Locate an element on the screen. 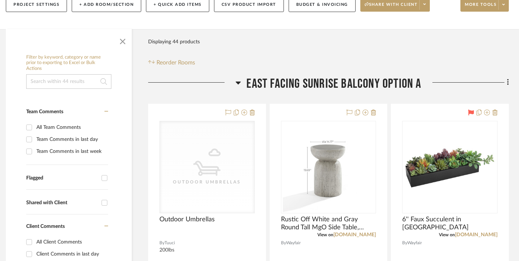 The image size is (519, 261). span: Outdoor Umbrellas is located at coordinates (187, 220).